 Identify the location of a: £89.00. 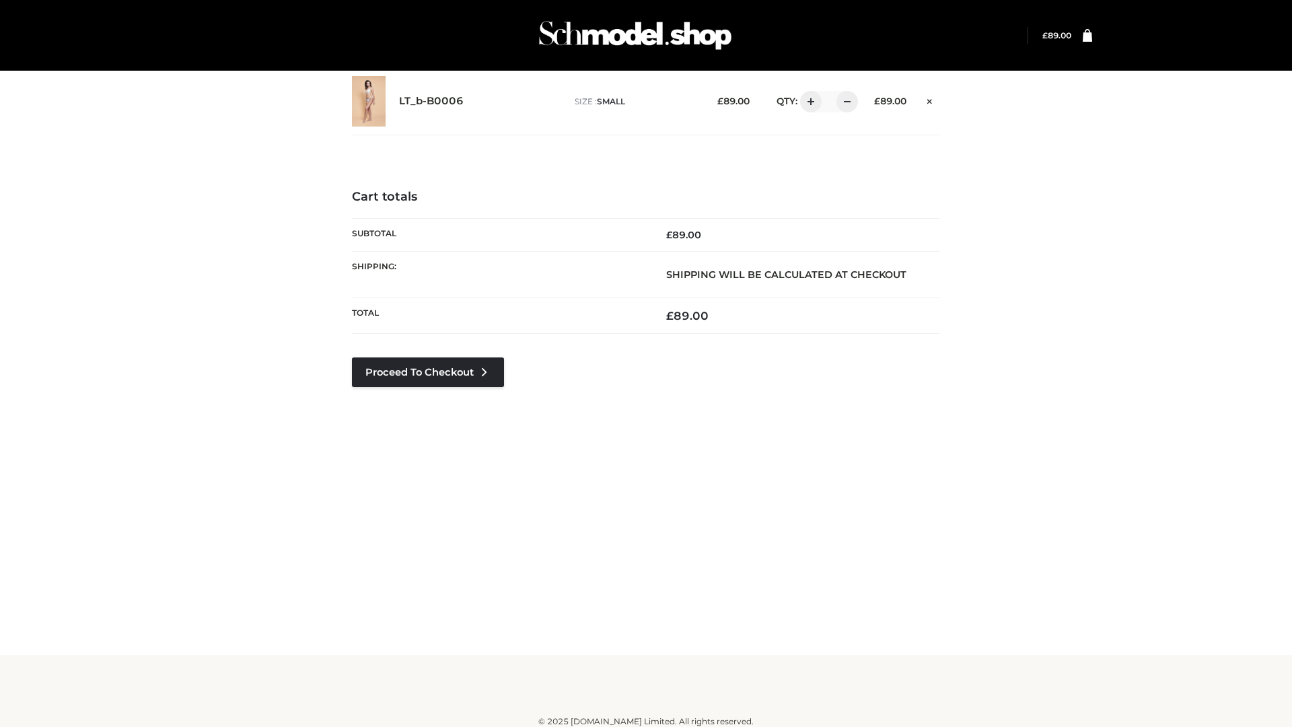
(1056, 35).